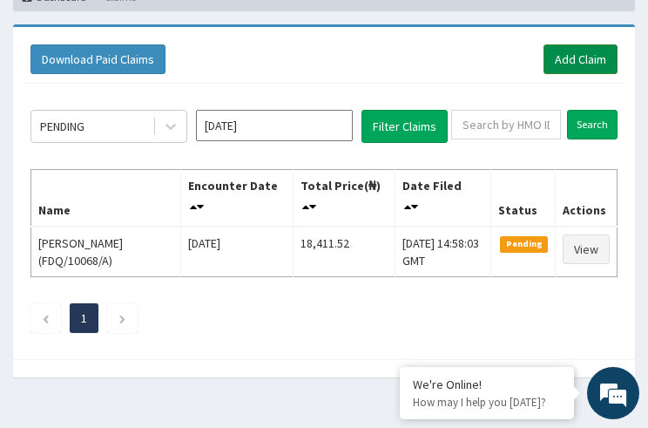 The image size is (648, 428). Describe the element at coordinates (45, 318) in the screenshot. I see `a: Previous page` at that location.